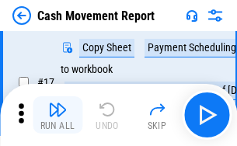 The image size is (237, 146). I want to click on img: Support, so click(192, 16).